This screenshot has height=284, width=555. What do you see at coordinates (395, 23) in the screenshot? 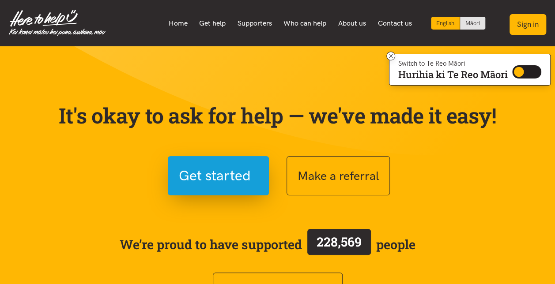
I see `a: Contact us` at bounding box center [395, 23].